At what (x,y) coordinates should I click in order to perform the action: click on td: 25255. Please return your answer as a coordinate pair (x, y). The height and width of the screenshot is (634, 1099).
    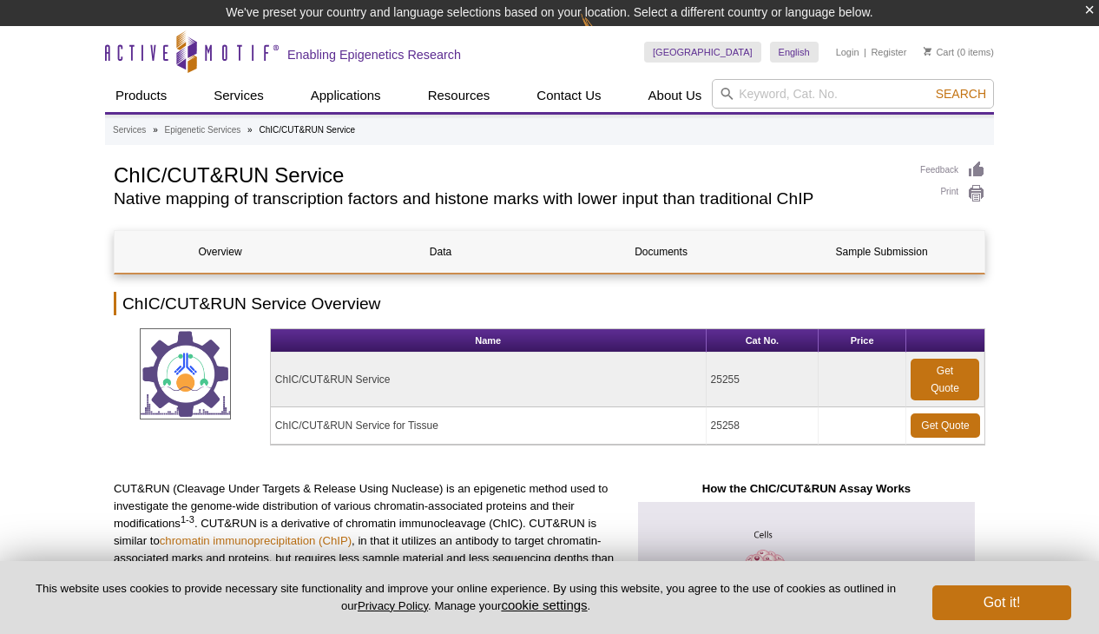
    Looking at the image, I should click on (763, 379).